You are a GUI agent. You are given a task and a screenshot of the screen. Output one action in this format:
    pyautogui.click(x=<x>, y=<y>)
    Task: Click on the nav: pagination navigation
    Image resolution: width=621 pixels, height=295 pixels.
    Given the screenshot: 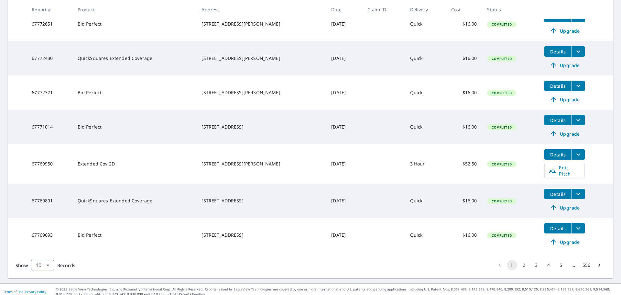 What is the action you would take?
    pyautogui.click(x=549, y=265)
    